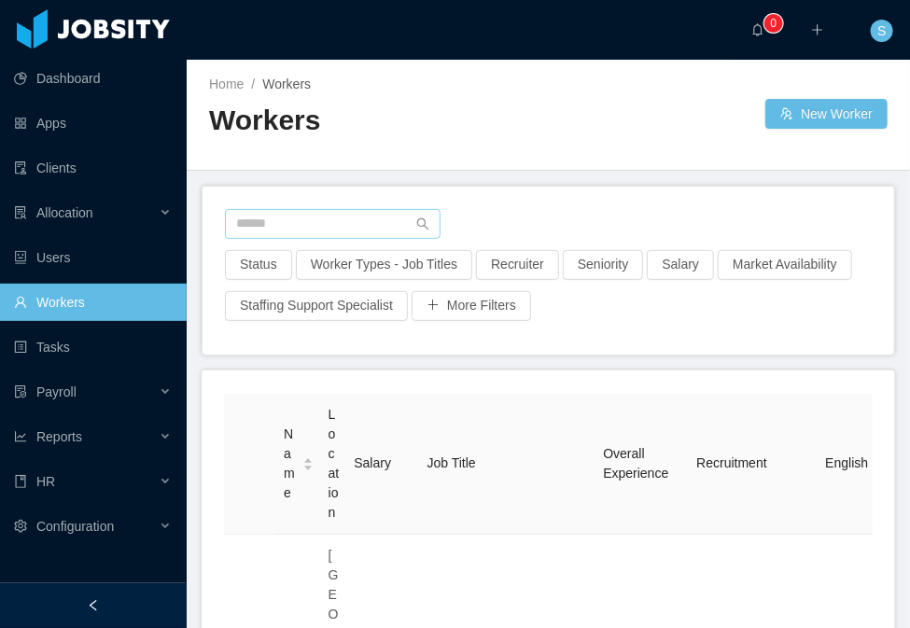 The height and width of the screenshot is (628, 910). Describe the element at coordinates (730, 463) in the screenshot. I see `span: Recruitment` at that location.